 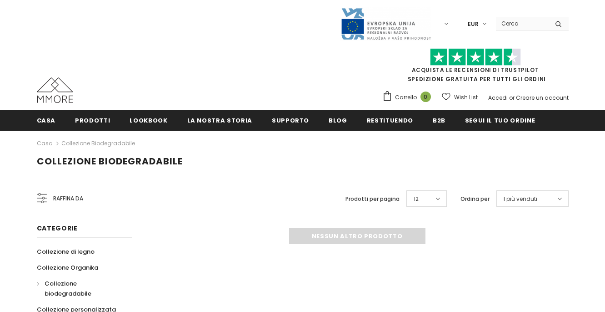 What do you see at coordinates (66, 251) in the screenshot?
I see `span: Collezione di legno` at bounding box center [66, 251].